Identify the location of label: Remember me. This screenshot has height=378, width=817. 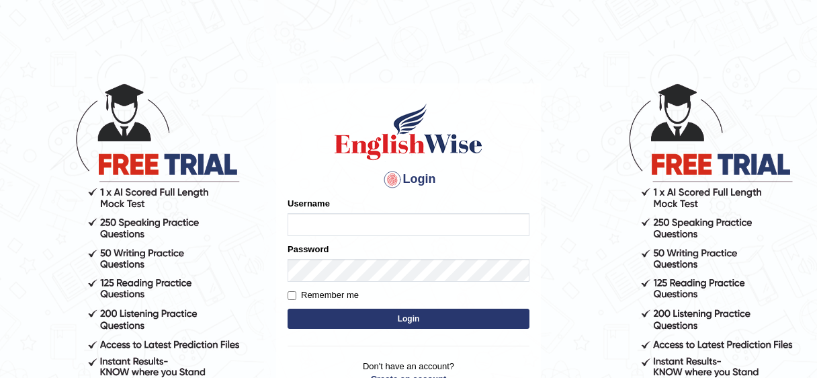
(323, 295).